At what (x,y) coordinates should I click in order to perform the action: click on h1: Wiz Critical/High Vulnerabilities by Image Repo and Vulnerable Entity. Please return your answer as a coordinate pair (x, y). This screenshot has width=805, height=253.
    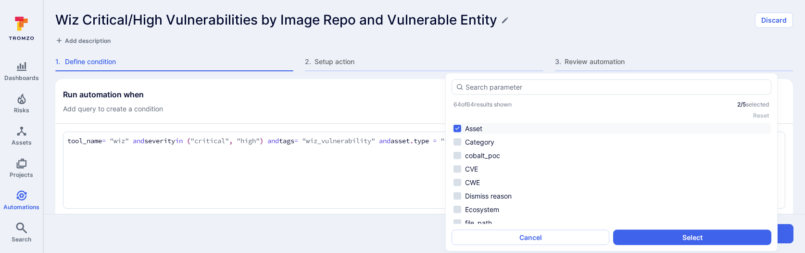
    Looking at the image, I should click on (276, 20).